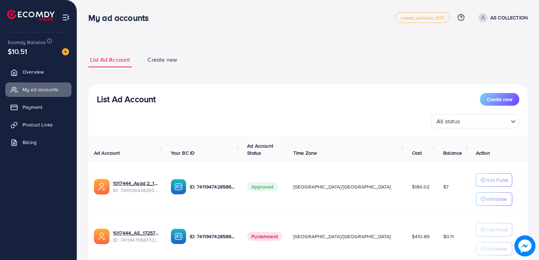 The width and height of the screenshot is (539, 260). What do you see at coordinates (38, 107) in the screenshot?
I see `a: Payment` at bounding box center [38, 107].